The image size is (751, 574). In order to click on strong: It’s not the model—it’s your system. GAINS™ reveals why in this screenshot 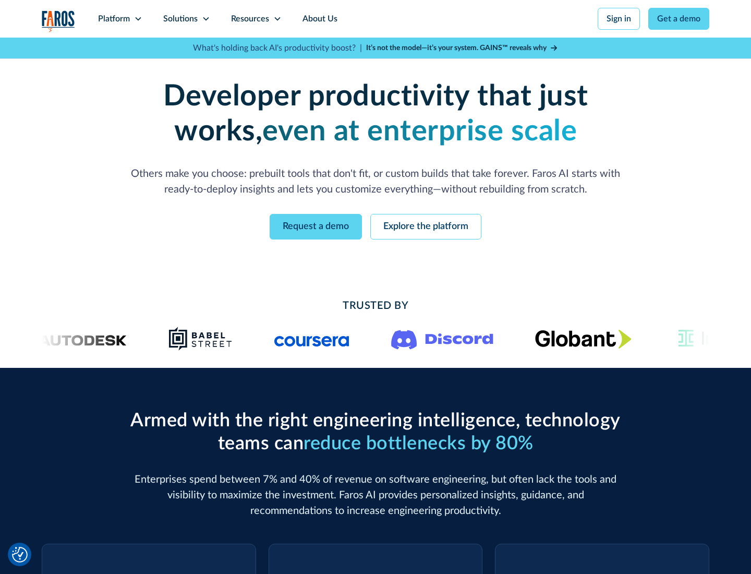, I will do `click(456, 48)`.